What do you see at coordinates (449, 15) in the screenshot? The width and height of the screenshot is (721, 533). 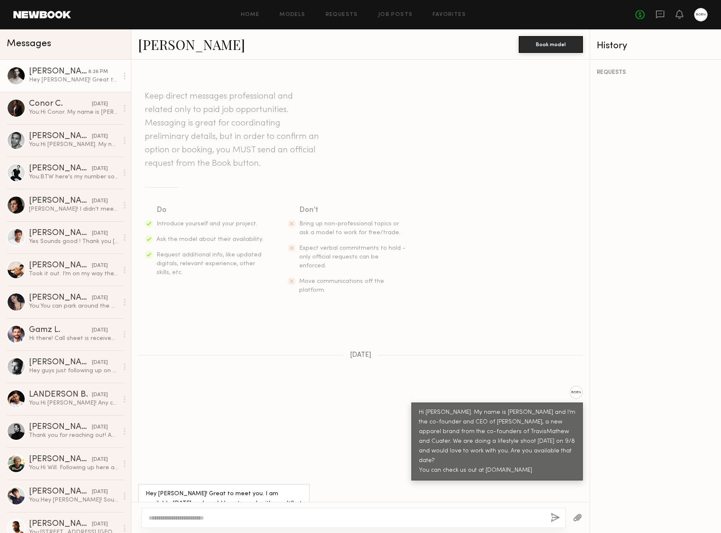 I see `a: Favorites` at bounding box center [449, 15].